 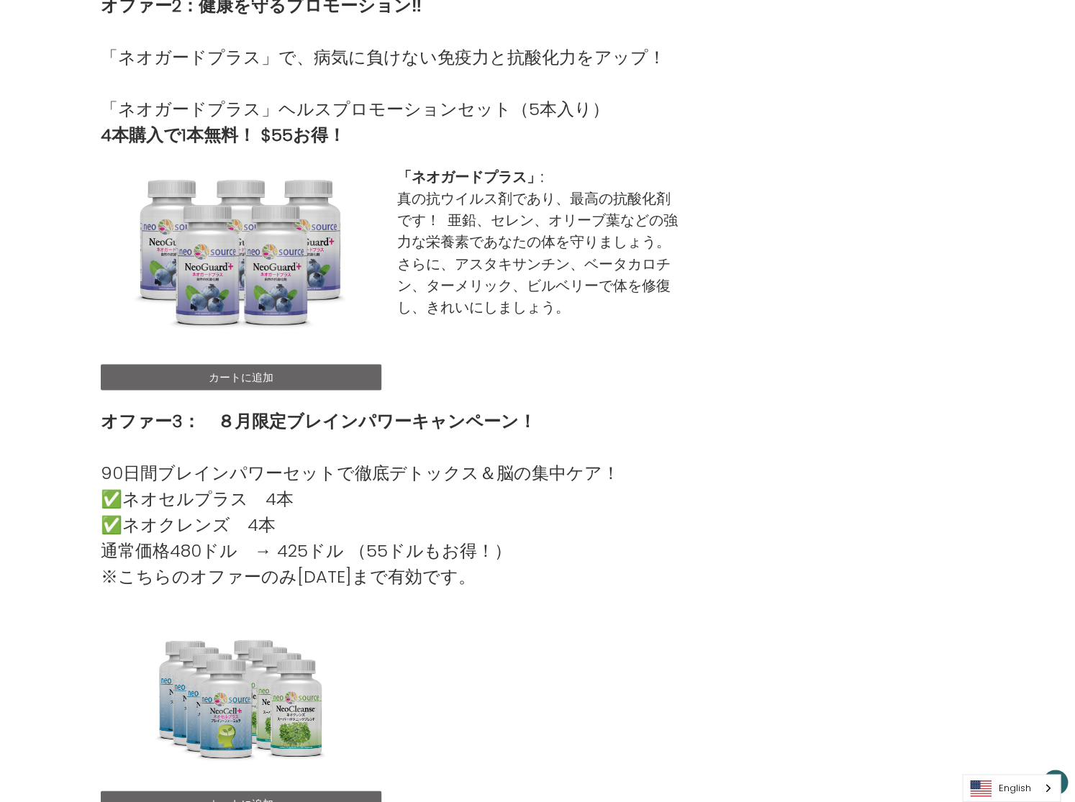 I want to click on p: 真の抗ウイルス剤であり、最高の抗酸化剤です！ 亜鉛、セレン、オリーブ葉などの強力な栄養素であなたの体を守りましょう。 さらに、アスタキサンチン、ベータカロチン、ターメリック、ビルベリーで体を修復..., so click(x=537, y=252).